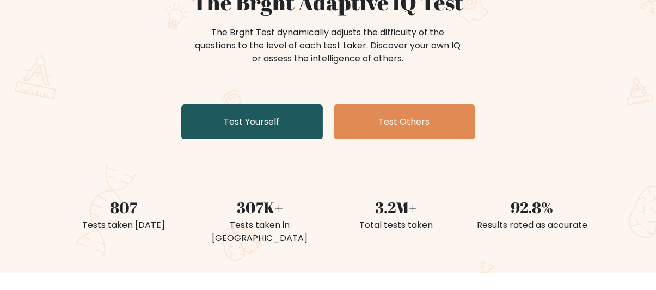 The height and width of the screenshot is (290, 656). Describe the element at coordinates (405, 122) in the screenshot. I see `a: Test Others` at that location.